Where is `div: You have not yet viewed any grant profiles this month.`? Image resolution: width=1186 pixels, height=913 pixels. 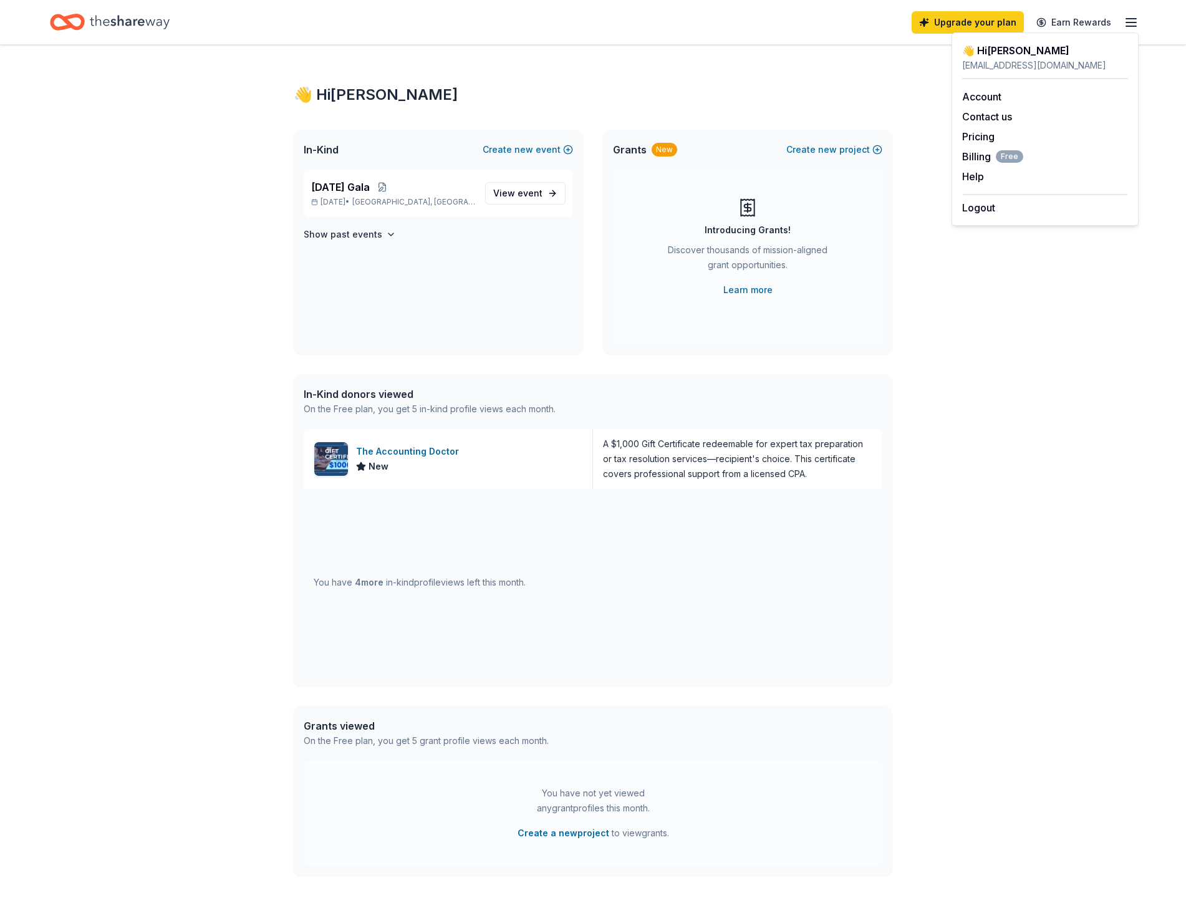 div: You have not yet viewed any grant profiles this month. is located at coordinates (593, 800).